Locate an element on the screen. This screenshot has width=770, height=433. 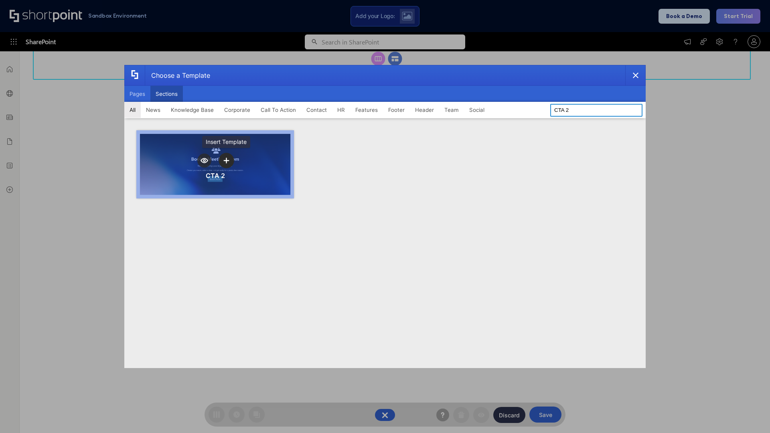
button: Pages is located at coordinates (137, 94).